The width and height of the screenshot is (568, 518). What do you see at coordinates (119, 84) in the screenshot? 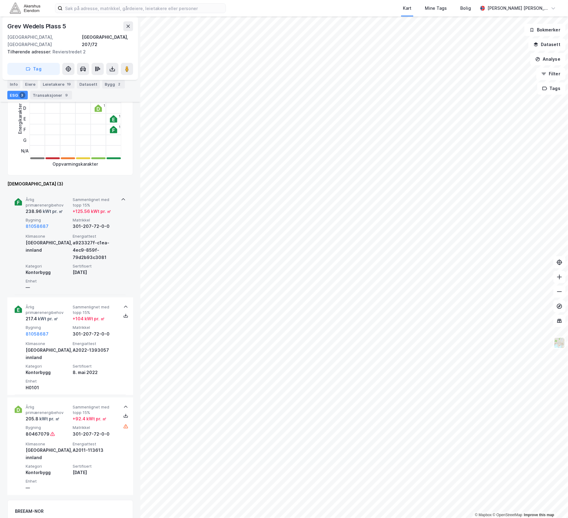
I see `div: 2` at bounding box center [119, 84].